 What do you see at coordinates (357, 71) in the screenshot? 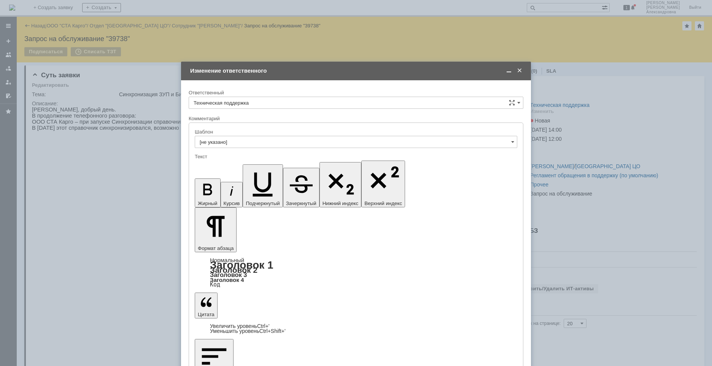
I see `div: Изменение ответственного` at bounding box center [357, 71].